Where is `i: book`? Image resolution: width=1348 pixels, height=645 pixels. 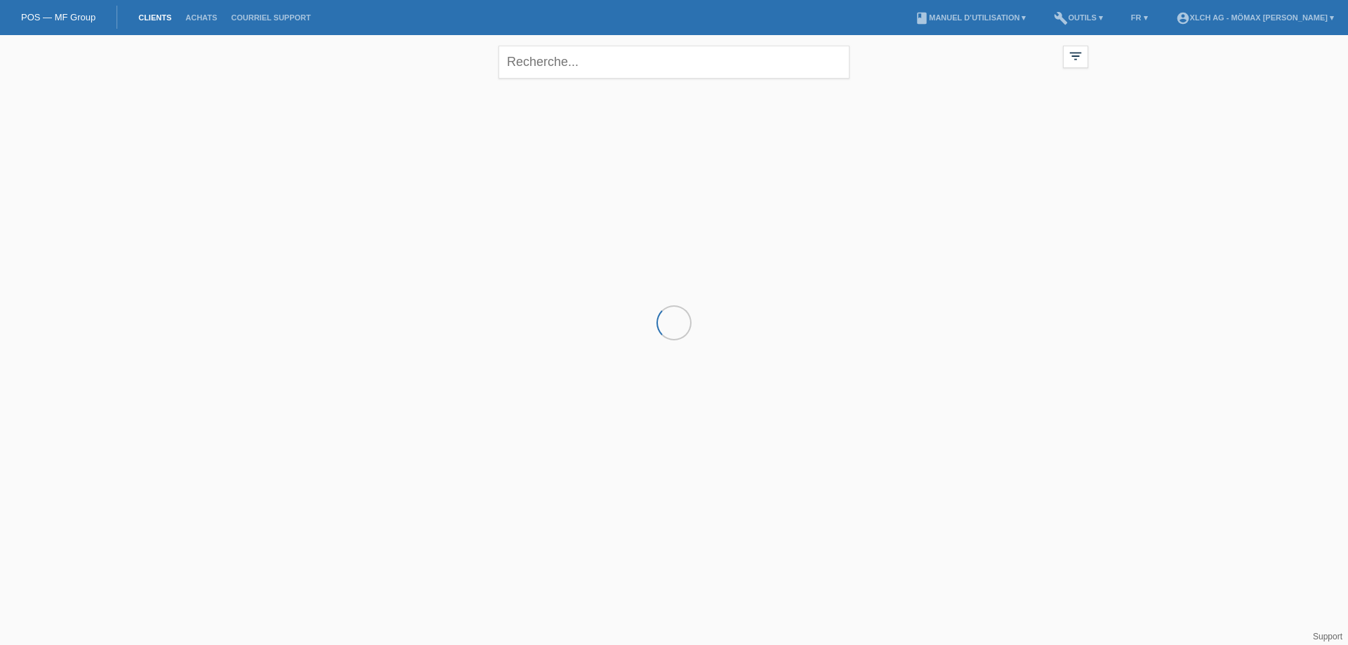
i: book is located at coordinates (922, 18).